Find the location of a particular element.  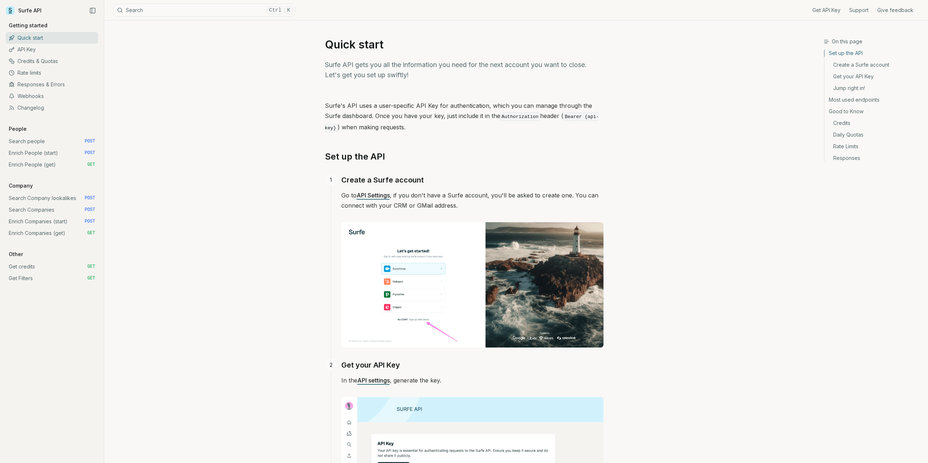

a: Get credits GET is located at coordinates (52, 267).